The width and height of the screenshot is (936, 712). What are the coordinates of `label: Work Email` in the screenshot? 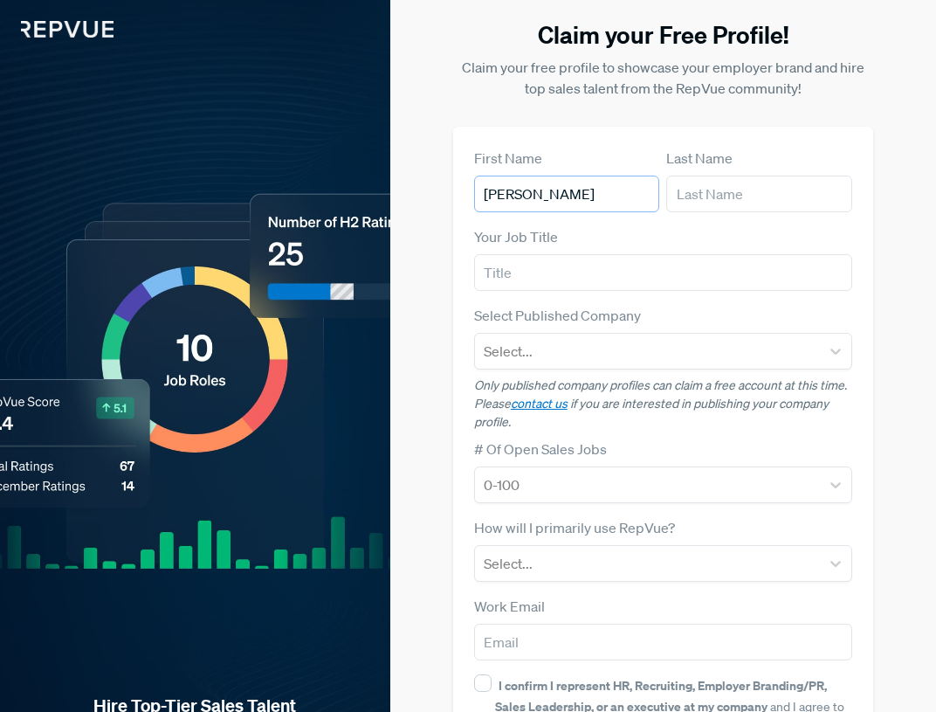 It's located at (509, 606).